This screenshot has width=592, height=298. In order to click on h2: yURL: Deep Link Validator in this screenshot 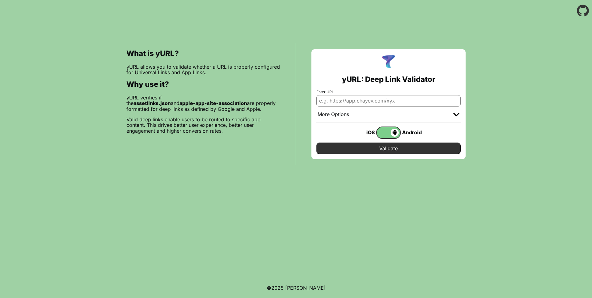, I will do `click(388, 79)`.